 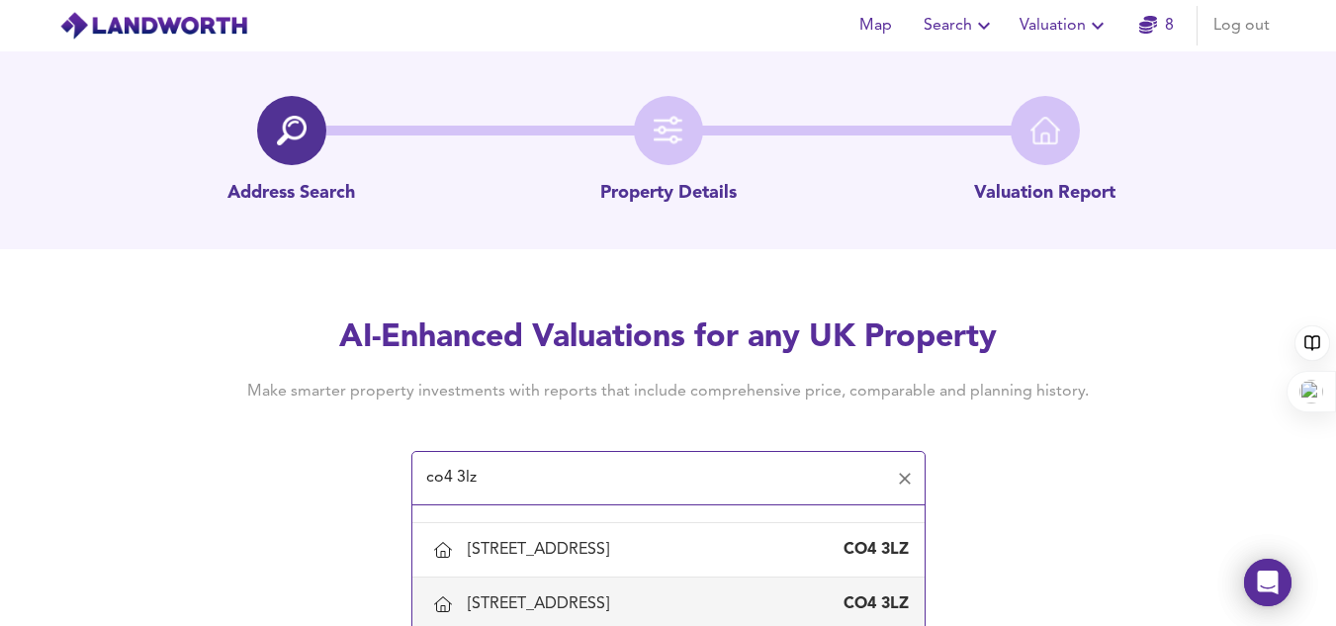 I want to click on a: 8, so click(x=1156, y=26).